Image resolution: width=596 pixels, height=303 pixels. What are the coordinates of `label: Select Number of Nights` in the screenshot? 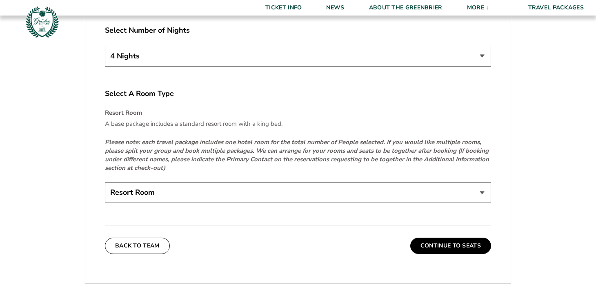 It's located at (298, 30).